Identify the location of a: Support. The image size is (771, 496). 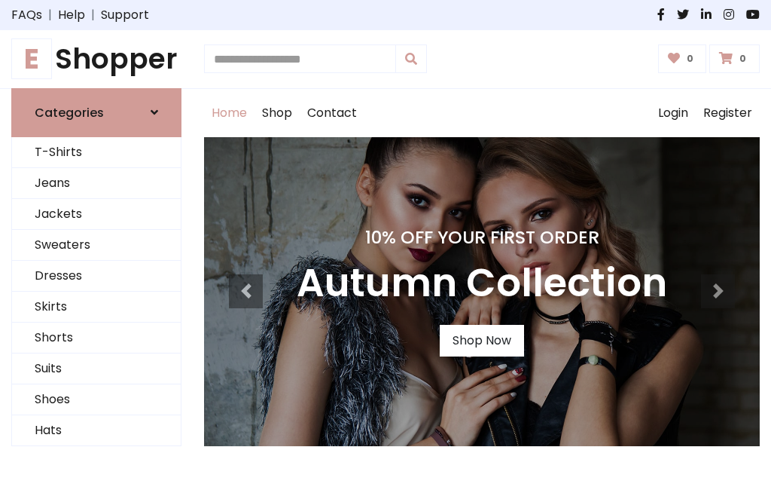
(125, 15).